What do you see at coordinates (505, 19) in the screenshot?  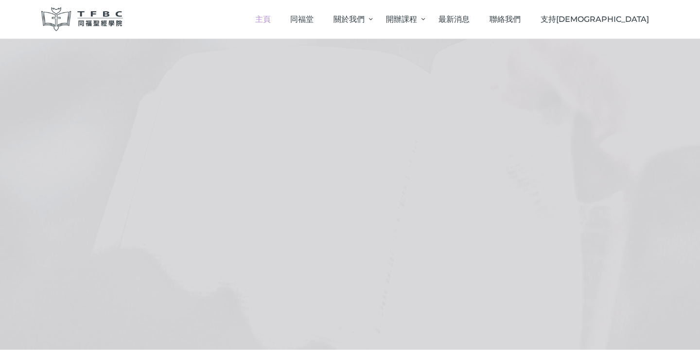 I see `span: 聯絡我們` at bounding box center [505, 19].